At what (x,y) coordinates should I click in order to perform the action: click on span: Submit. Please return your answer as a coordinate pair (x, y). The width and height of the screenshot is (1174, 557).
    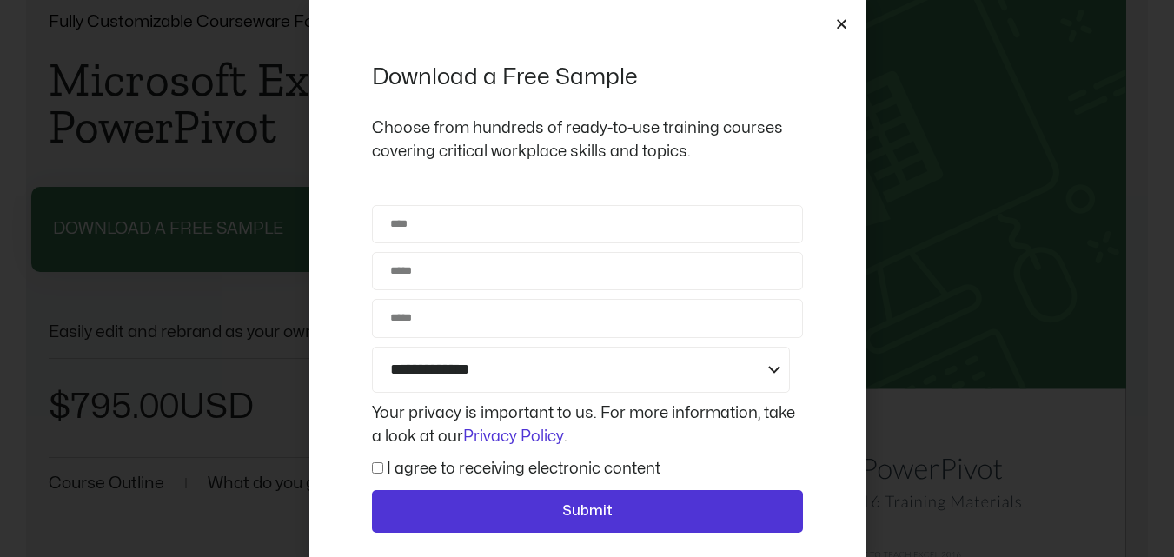
    Looking at the image, I should click on (587, 512).